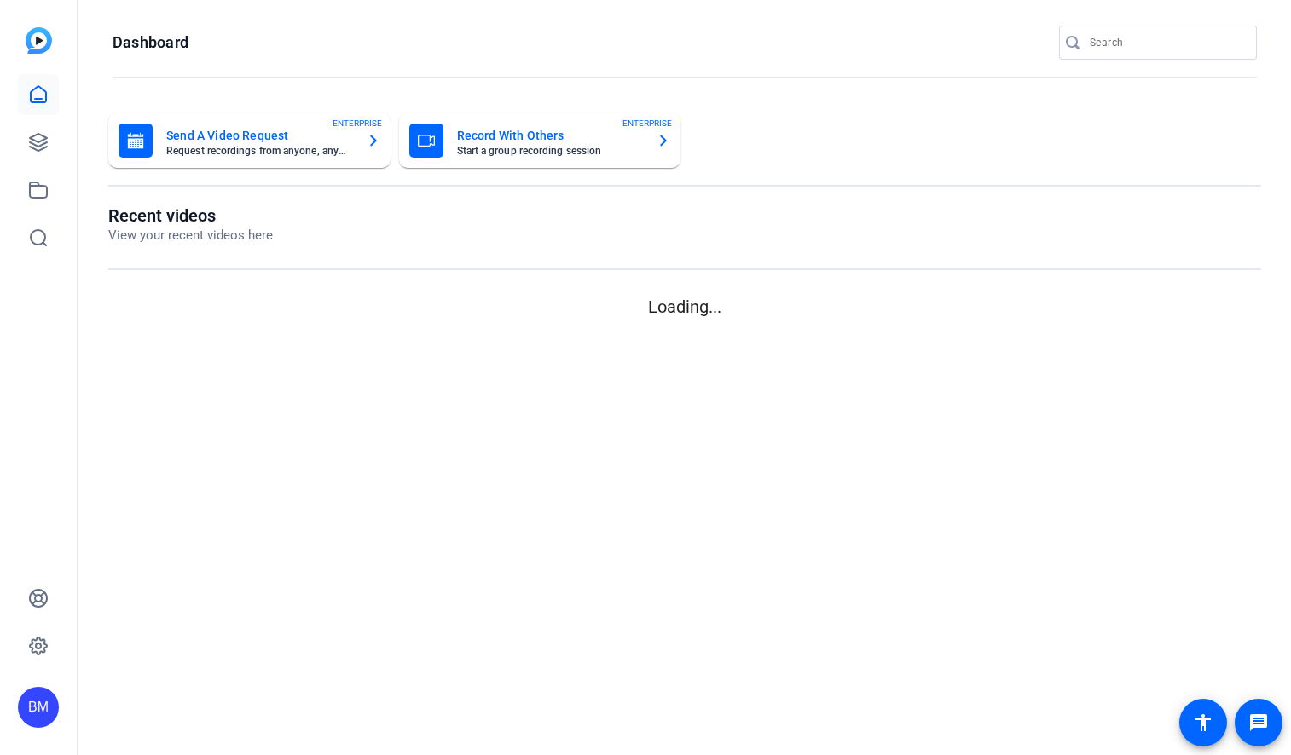 The image size is (1291, 755). Describe the element at coordinates (249, 141) in the screenshot. I see `button: Send A Video RequestRequest recordings from anyone, anywhereENTERPRISE` at that location.